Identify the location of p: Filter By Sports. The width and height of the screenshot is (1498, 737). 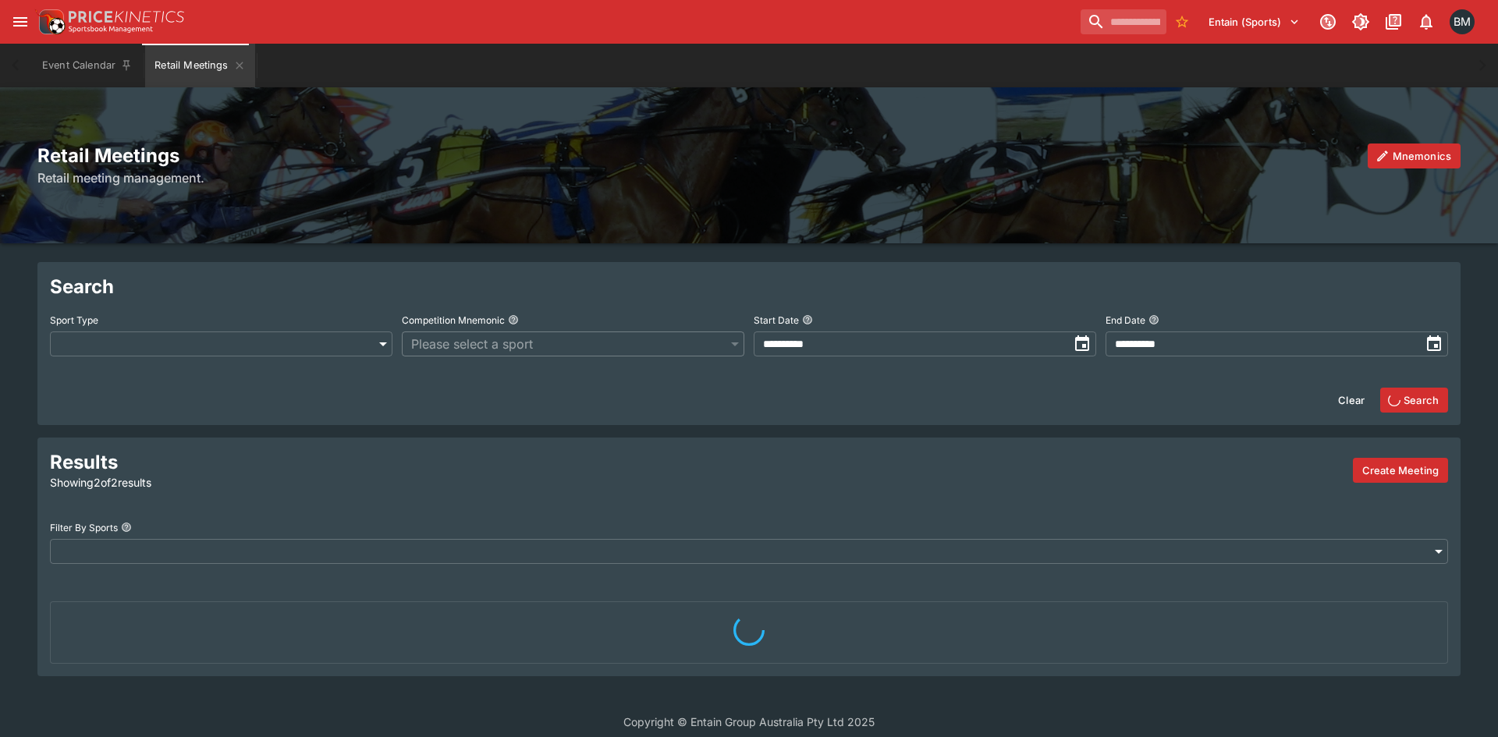
(84, 528).